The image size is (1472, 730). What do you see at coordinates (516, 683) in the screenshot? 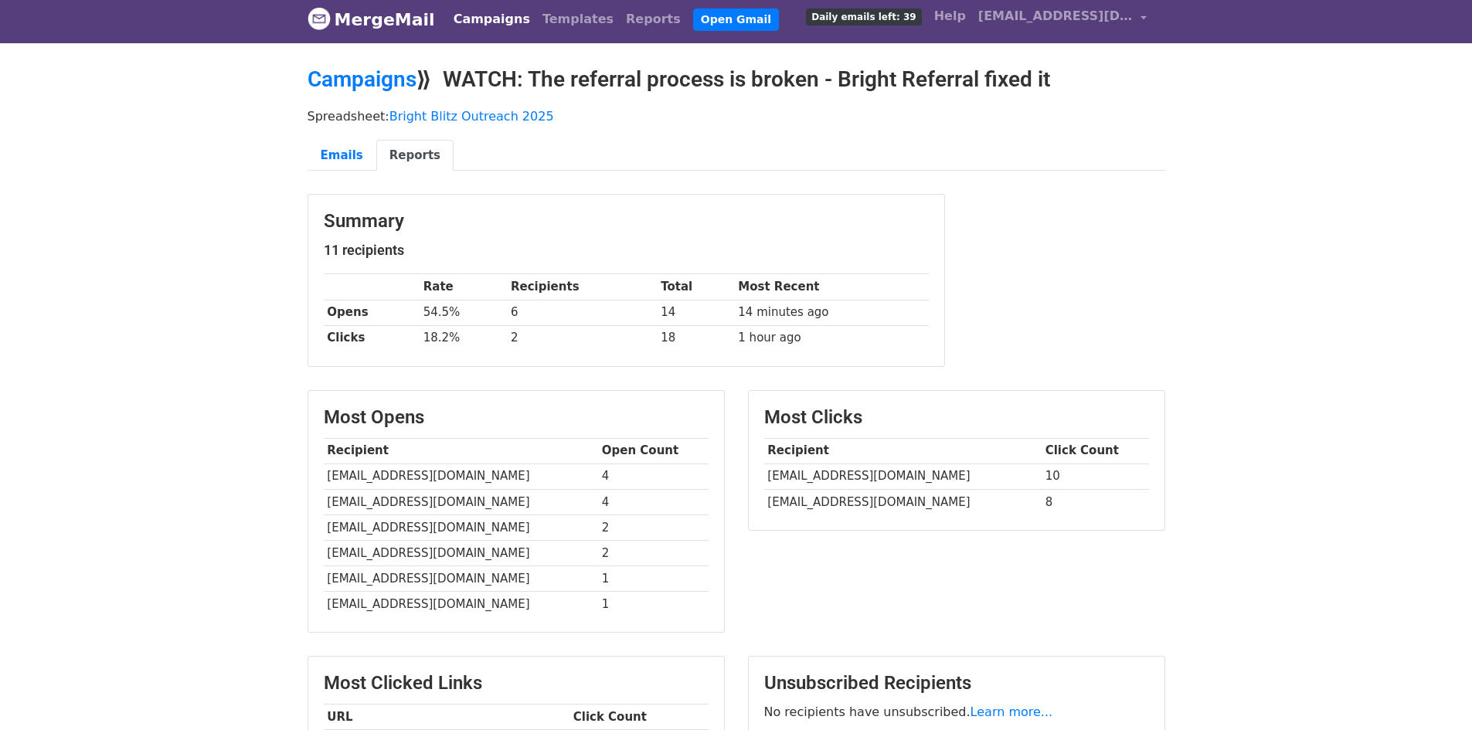
I see `h3: Most Clicked Links` at bounding box center [516, 683].